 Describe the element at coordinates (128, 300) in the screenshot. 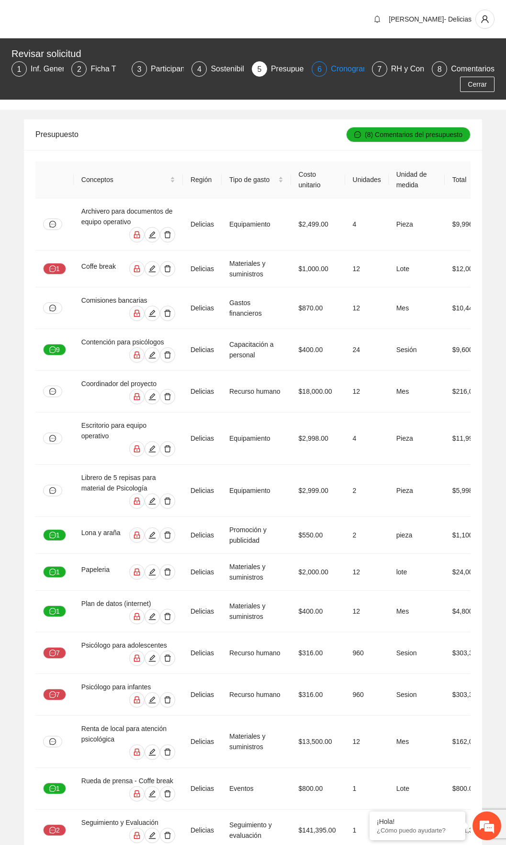

I see `div: Comisiones bancarias` at that location.